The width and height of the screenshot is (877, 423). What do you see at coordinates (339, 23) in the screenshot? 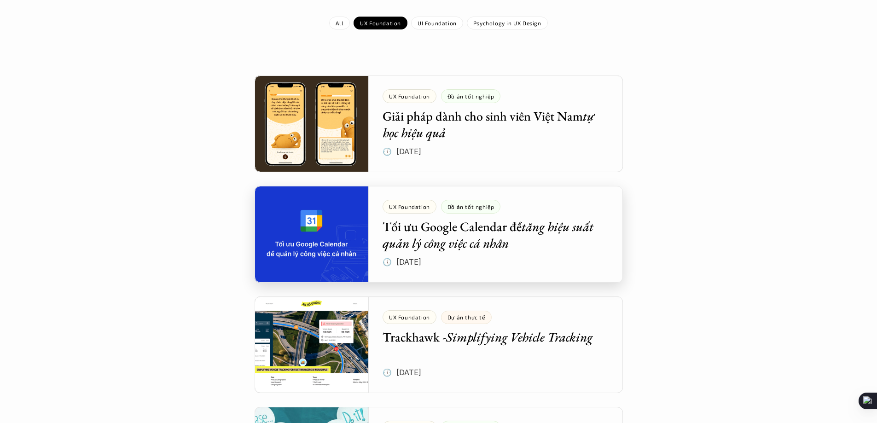
I see `p: All` at bounding box center [339, 23].